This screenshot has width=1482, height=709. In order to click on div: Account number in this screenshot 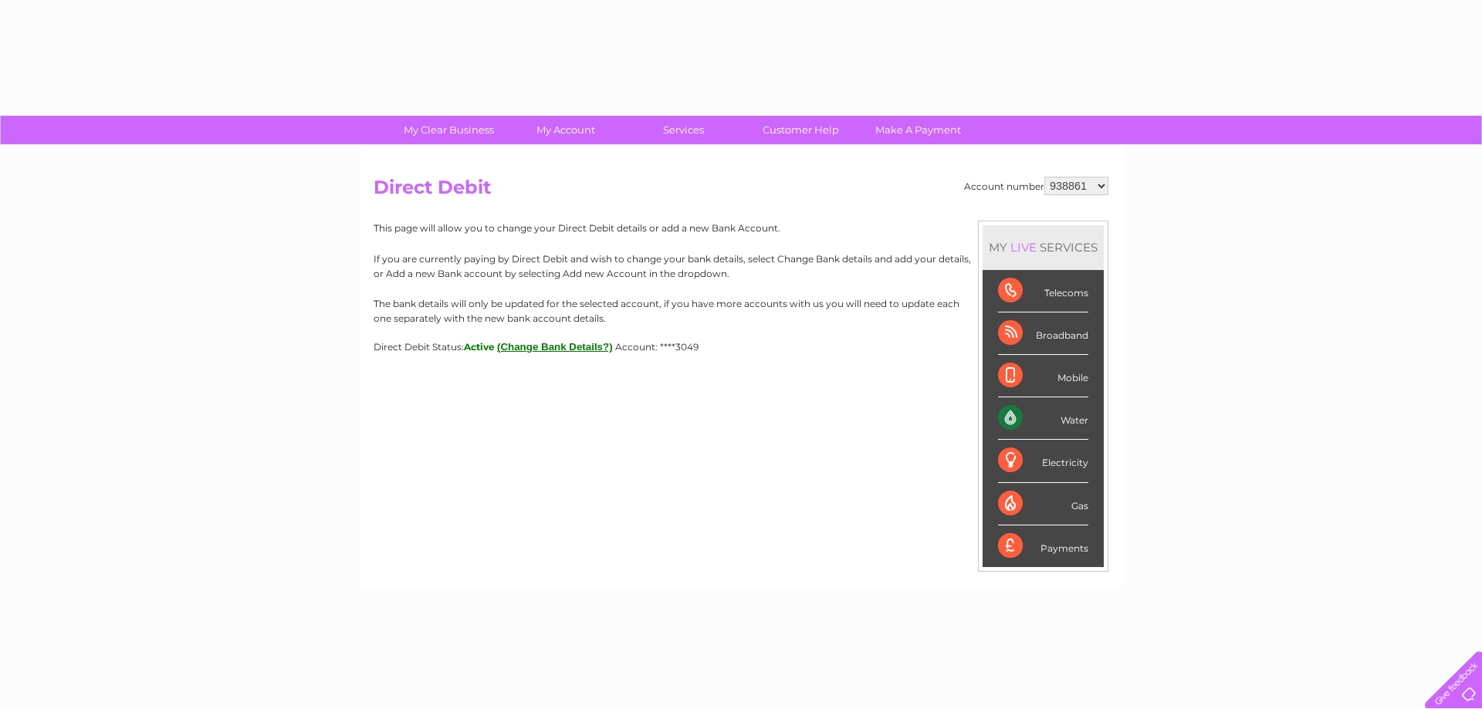, I will do `click(1036, 186)`.